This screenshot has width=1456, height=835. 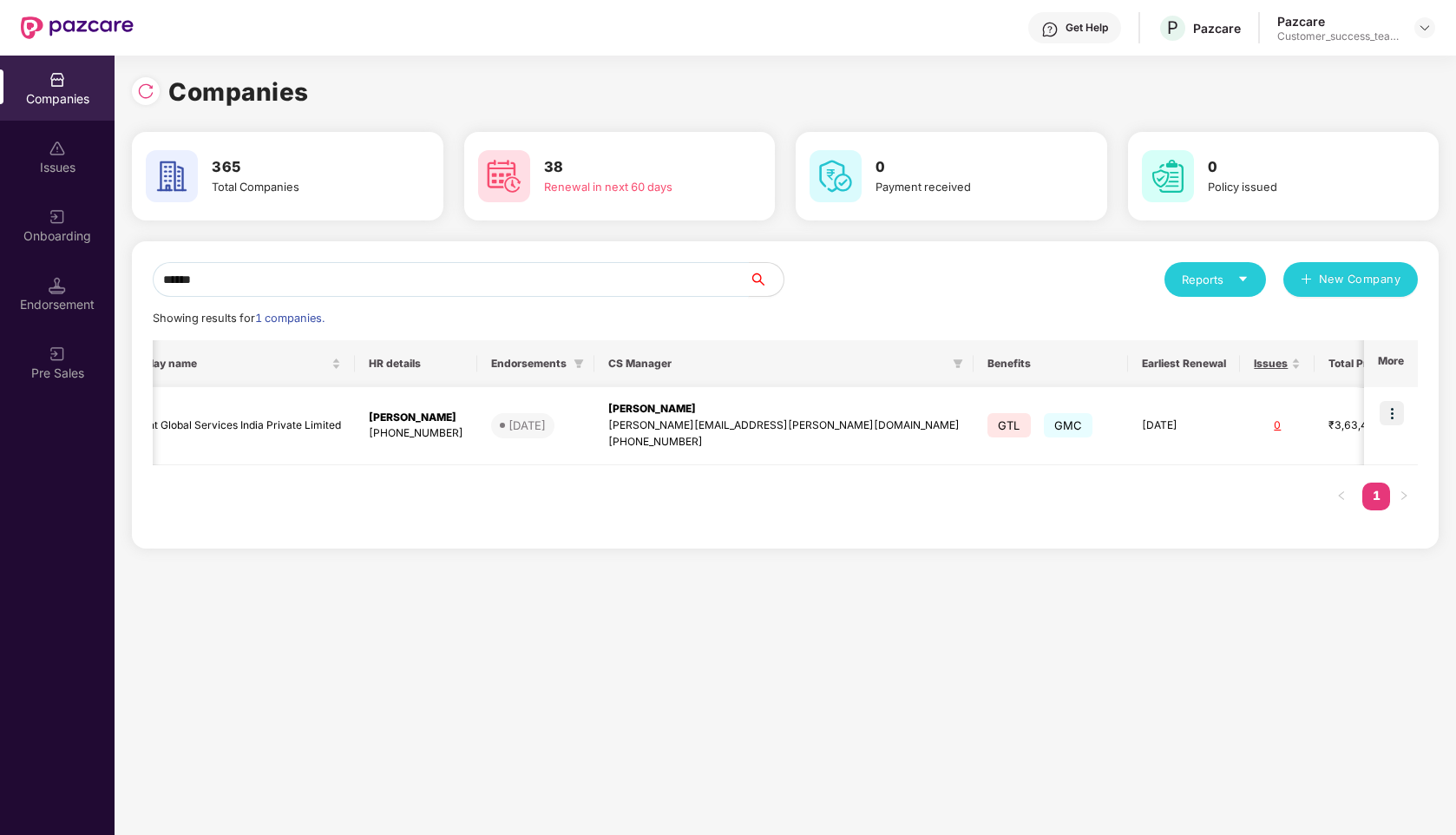 What do you see at coordinates (1404, 496) in the screenshot?
I see `span: right` at bounding box center [1404, 496].